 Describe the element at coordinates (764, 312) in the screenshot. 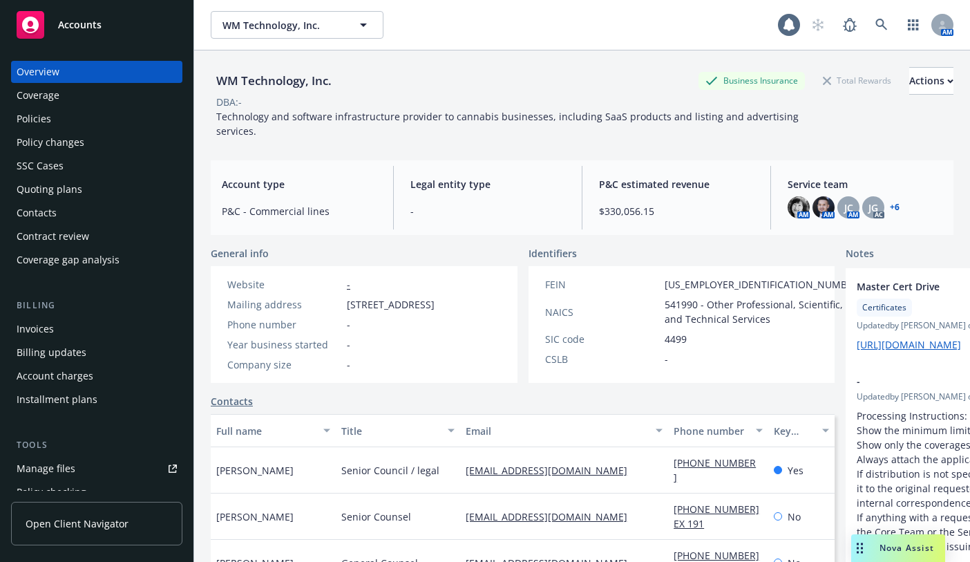

I see `span: 541990 - Other Professional, Scientific, and Technical Services` at that location.